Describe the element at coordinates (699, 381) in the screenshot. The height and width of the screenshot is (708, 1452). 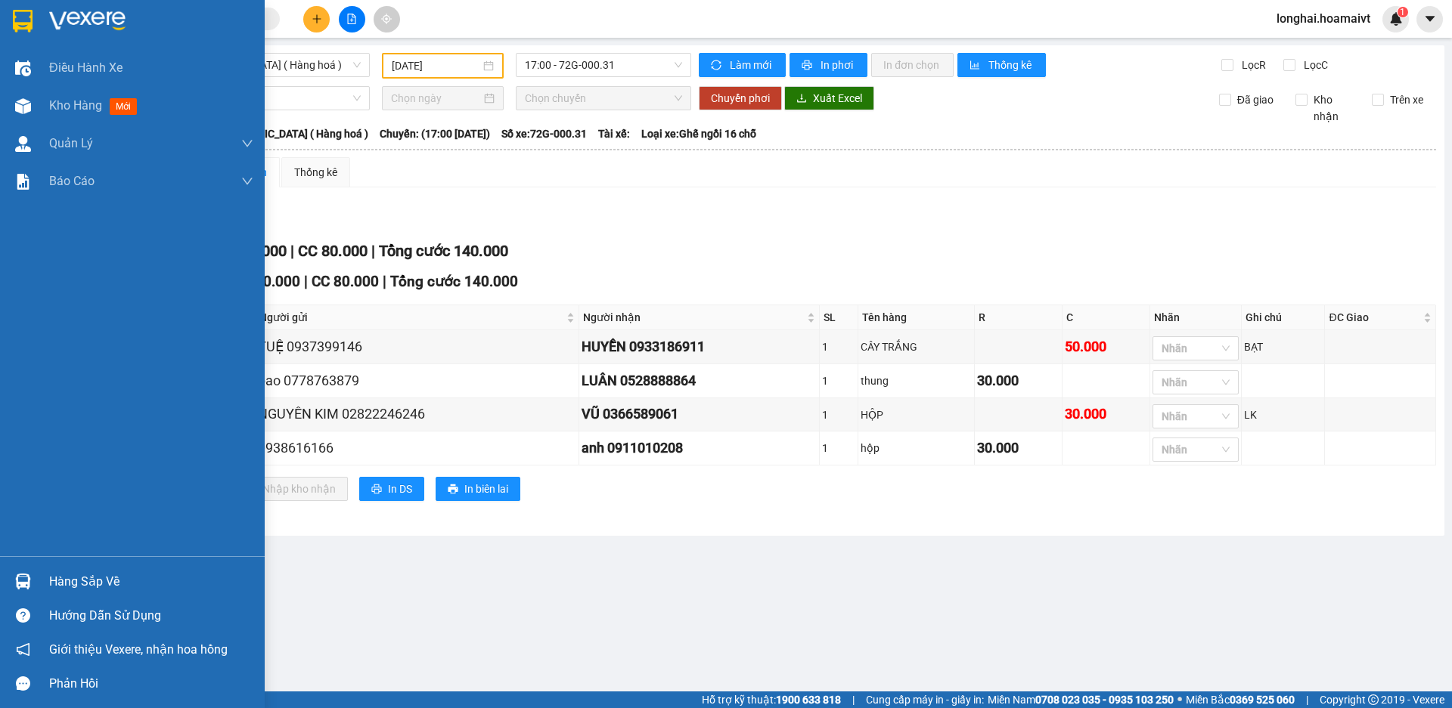
I see `div: LUÂN 0528888864` at that location.